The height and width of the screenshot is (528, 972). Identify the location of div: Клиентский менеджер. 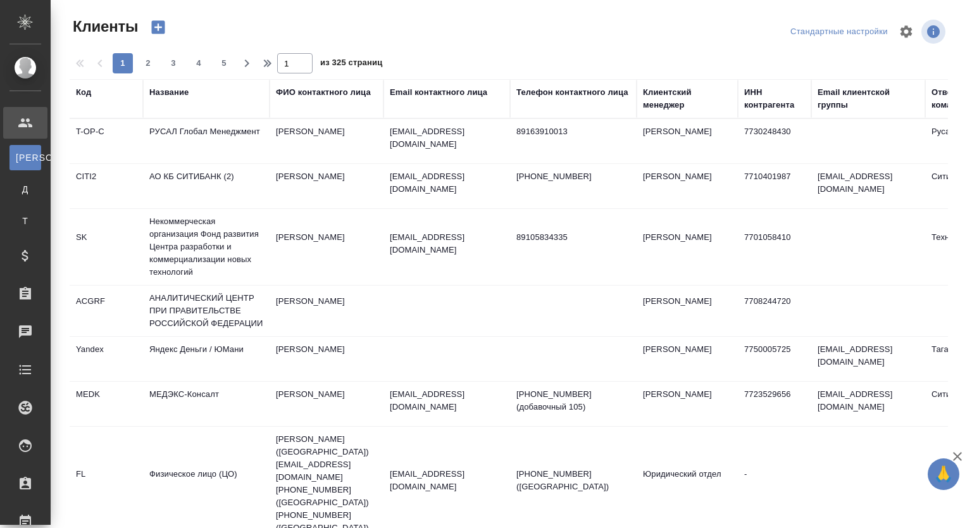
(687, 99).